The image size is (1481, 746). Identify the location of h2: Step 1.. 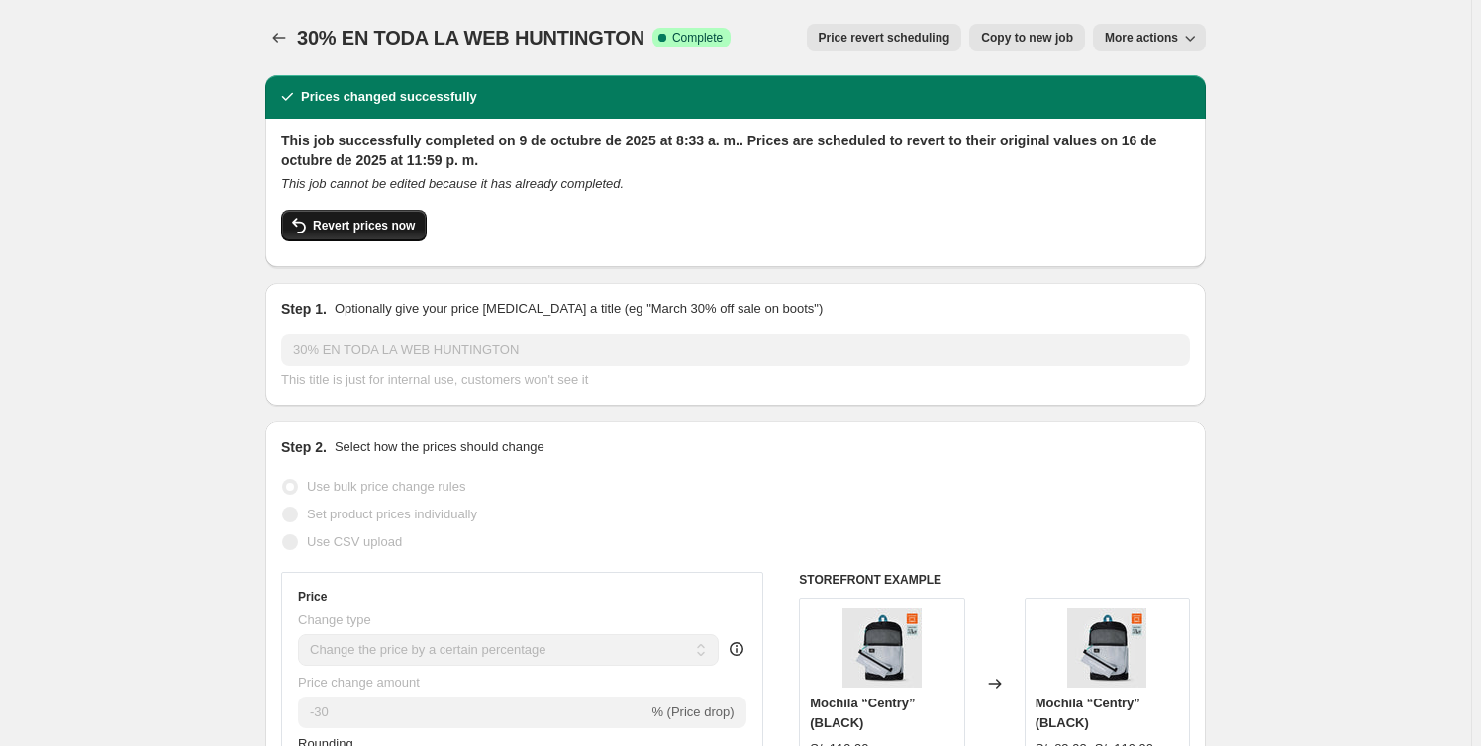
(304, 309).